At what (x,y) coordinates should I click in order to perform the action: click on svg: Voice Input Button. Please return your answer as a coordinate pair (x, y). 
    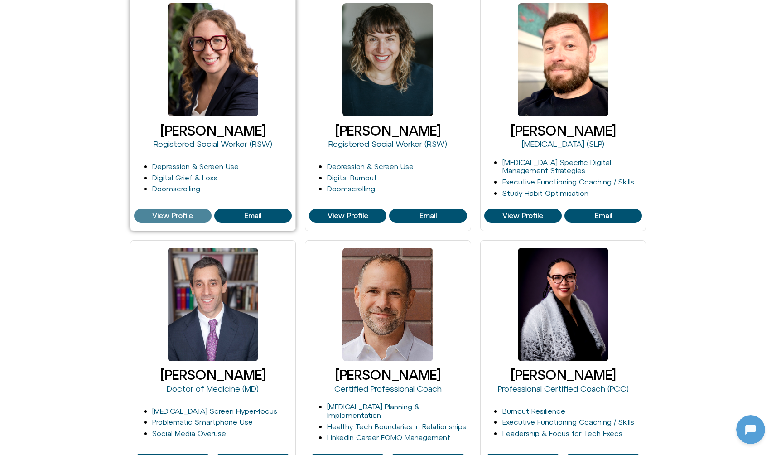
    Looking at the image, I should click on (162, 296).